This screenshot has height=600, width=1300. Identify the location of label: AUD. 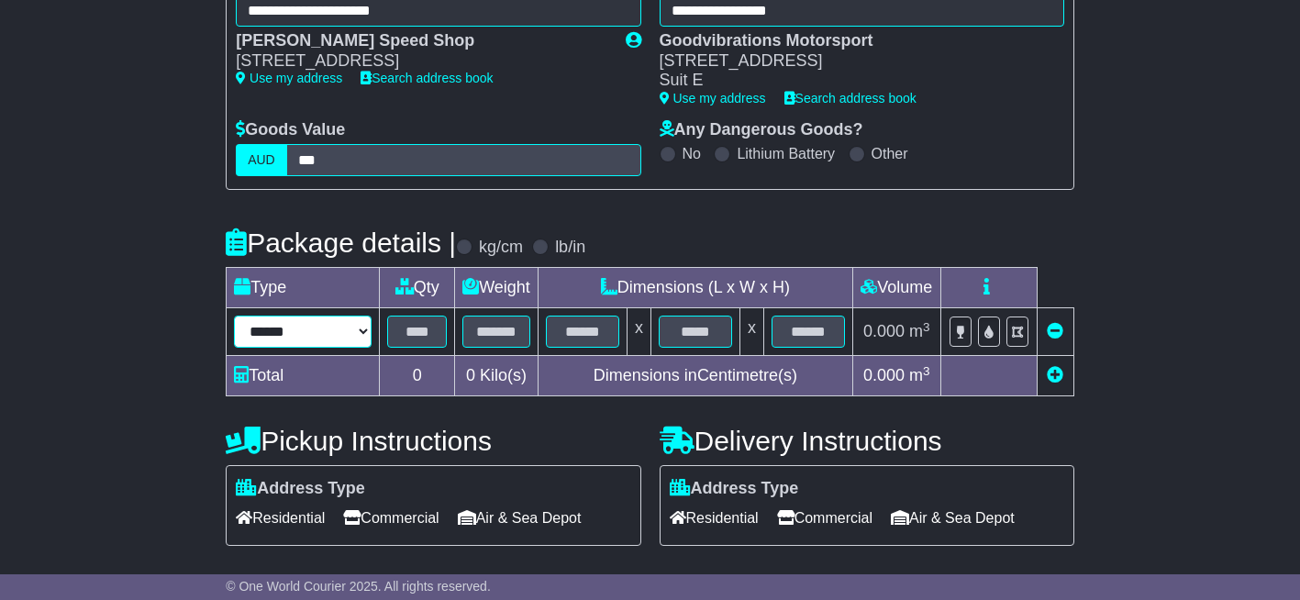
(262, 160).